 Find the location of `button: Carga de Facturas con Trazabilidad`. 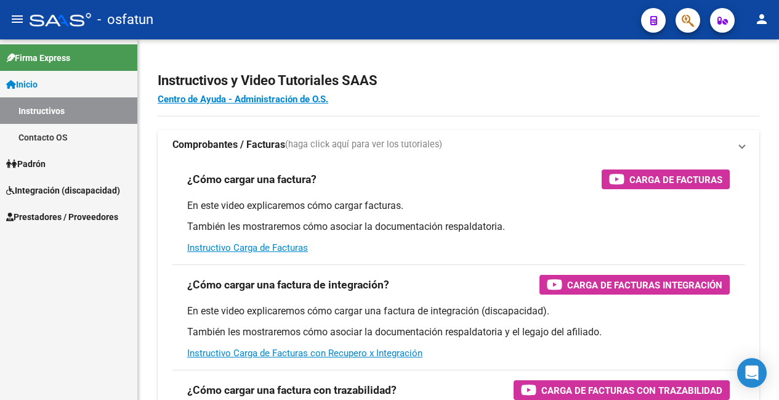

button: Carga de Facturas con Trazabilidad is located at coordinates (621, 390).